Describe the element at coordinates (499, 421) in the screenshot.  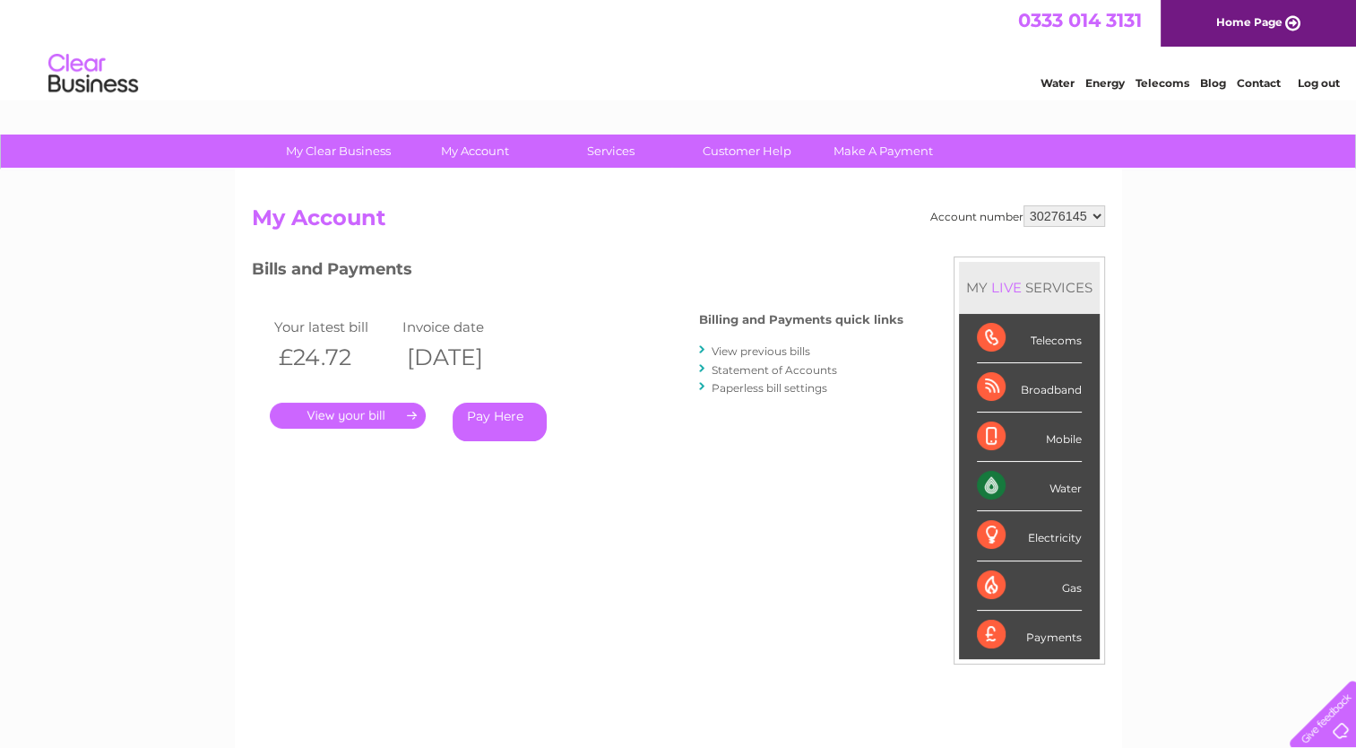
I see `a: Pay Here` at that location.